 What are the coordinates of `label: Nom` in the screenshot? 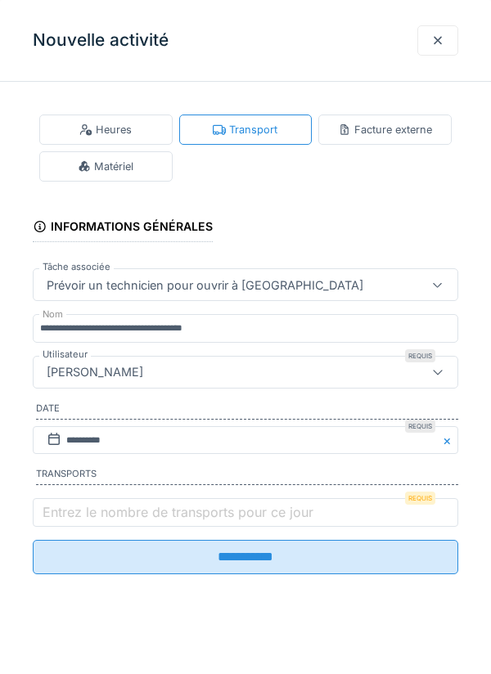 It's located at (52, 314).